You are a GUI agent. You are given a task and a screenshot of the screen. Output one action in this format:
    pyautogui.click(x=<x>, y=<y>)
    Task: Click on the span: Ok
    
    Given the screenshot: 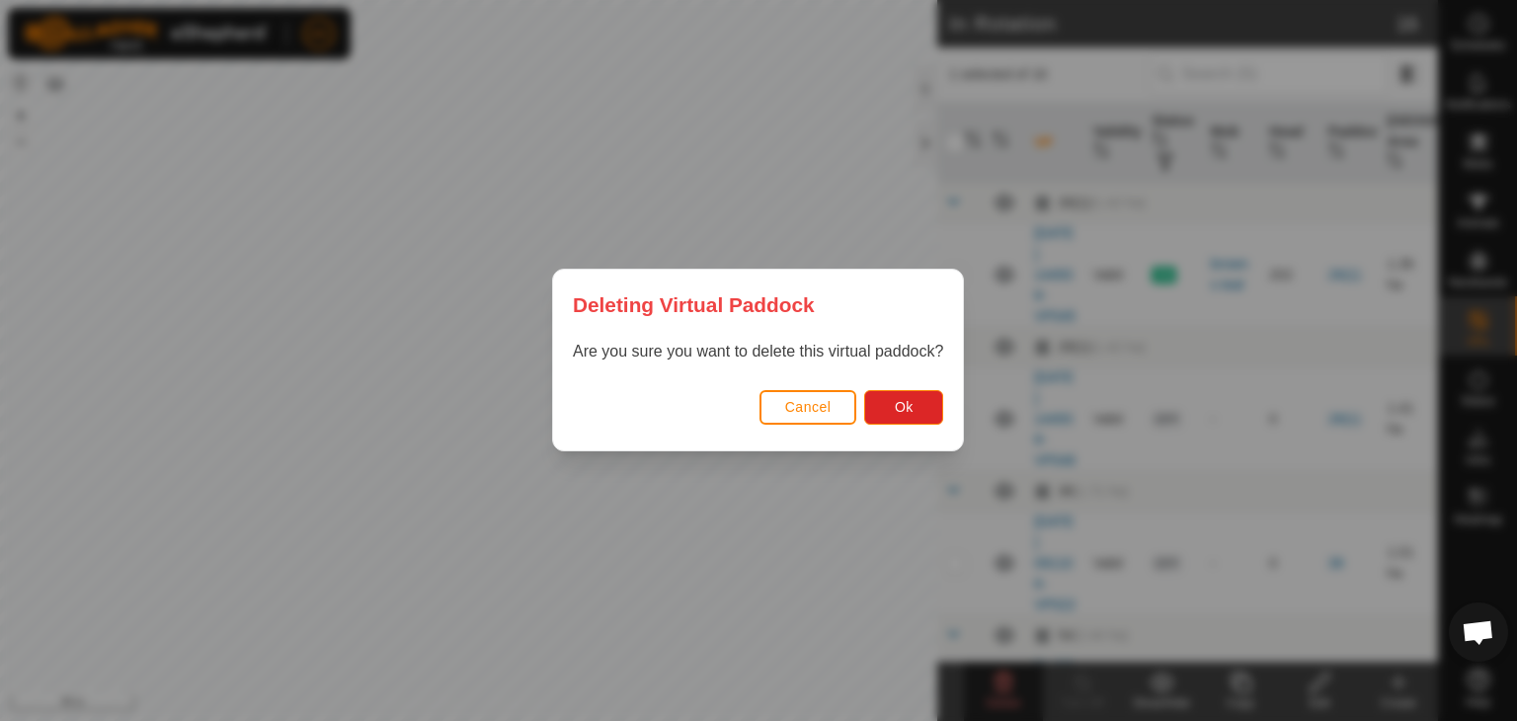 What is the action you would take?
    pyautogui.click(x=903, y=408)
    